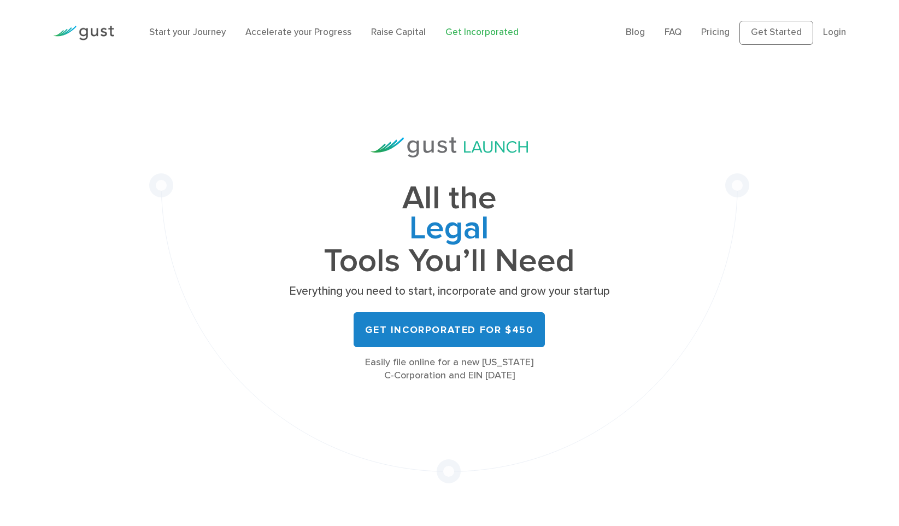 The height and width of the screenshot is (526, 899). I want to click on a: Get Incorporated for $450, so click(449, 330).